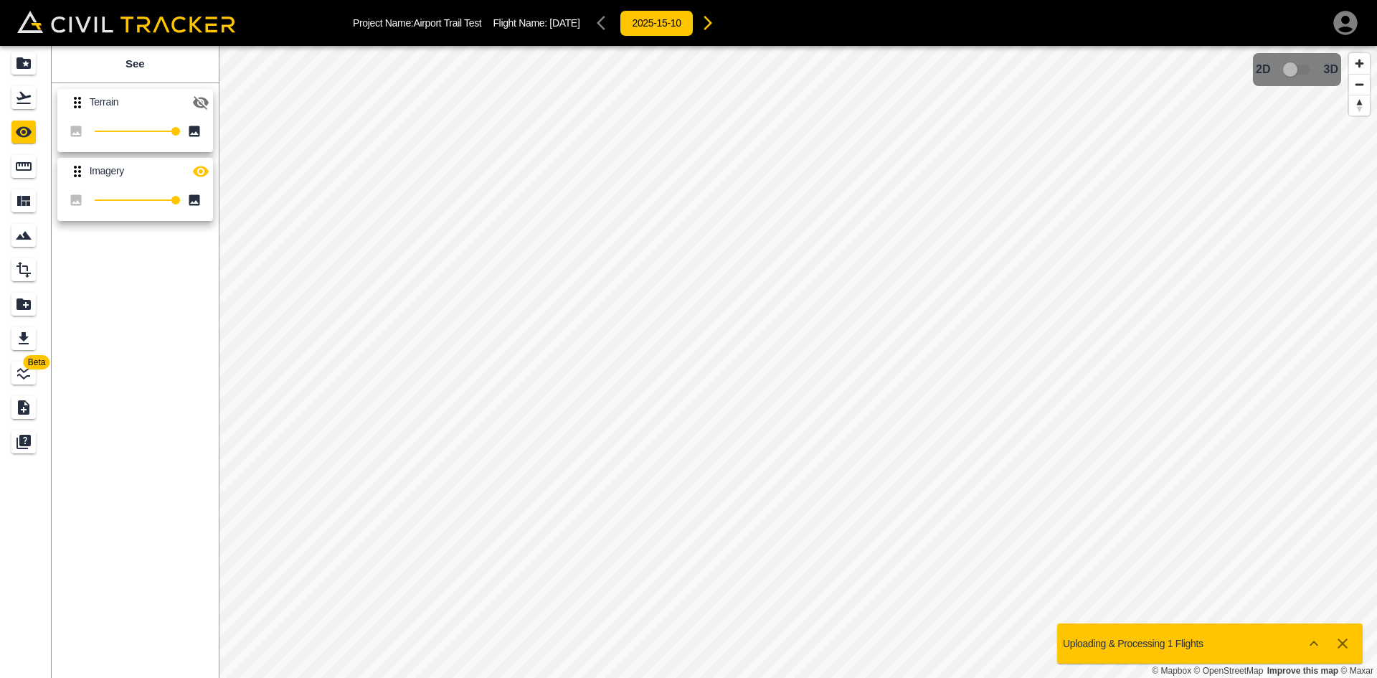 The height and width of the screenshot is (678, 1377). I want to click on span: 3D model not uploaded yet, so click(1298, 70).